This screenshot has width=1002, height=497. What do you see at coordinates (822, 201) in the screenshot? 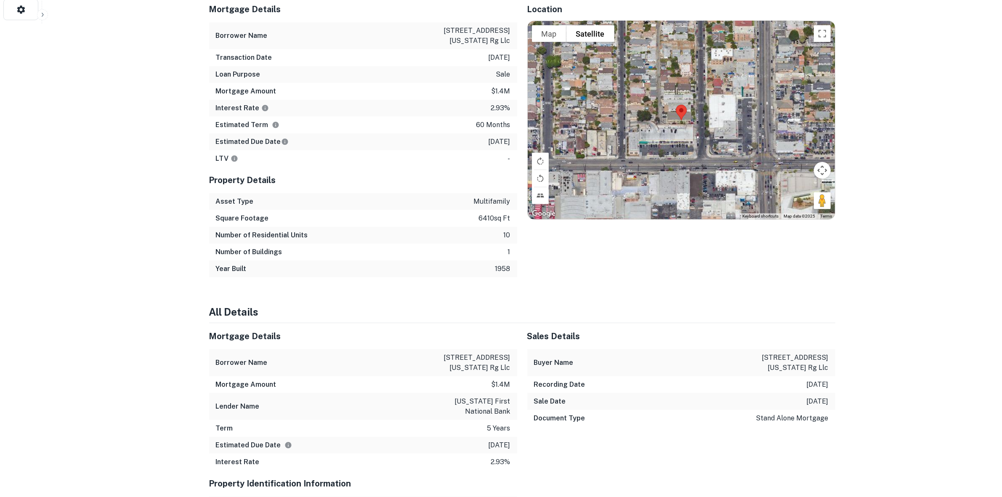
I see `button: Drag Pegman onto the map to open Street View` at bounding box center [822, 201].